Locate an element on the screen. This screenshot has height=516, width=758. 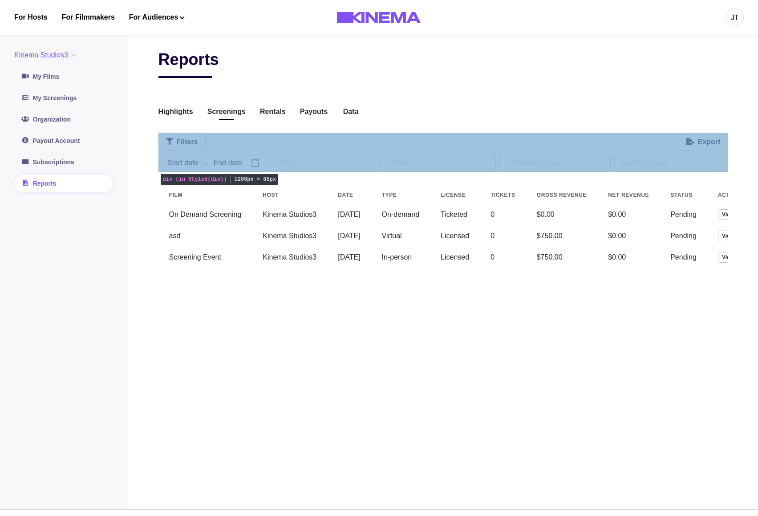
button: Filters is located at coordinates (182, 141).